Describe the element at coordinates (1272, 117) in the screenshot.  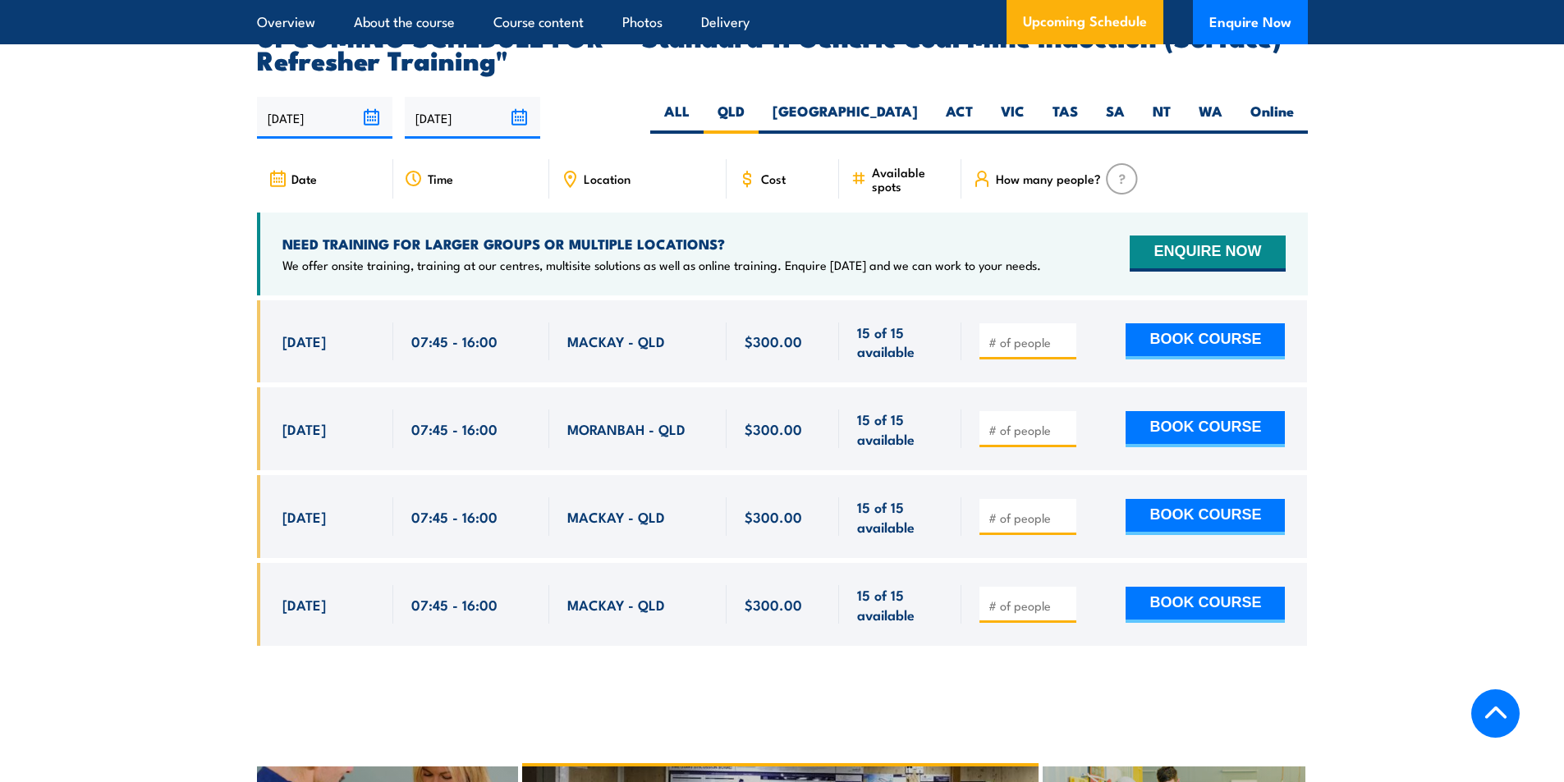
I see `label: Online` at that location.